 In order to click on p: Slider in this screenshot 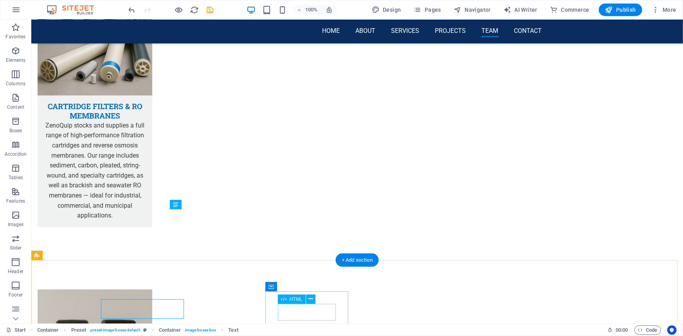, I will do `click(16, 248)`.